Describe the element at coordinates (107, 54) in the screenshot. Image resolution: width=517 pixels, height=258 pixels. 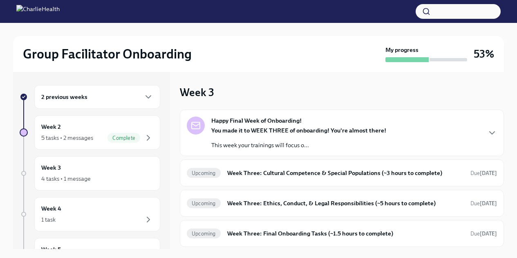
I see `h2: Group Facilitator Onboarding` at that location.